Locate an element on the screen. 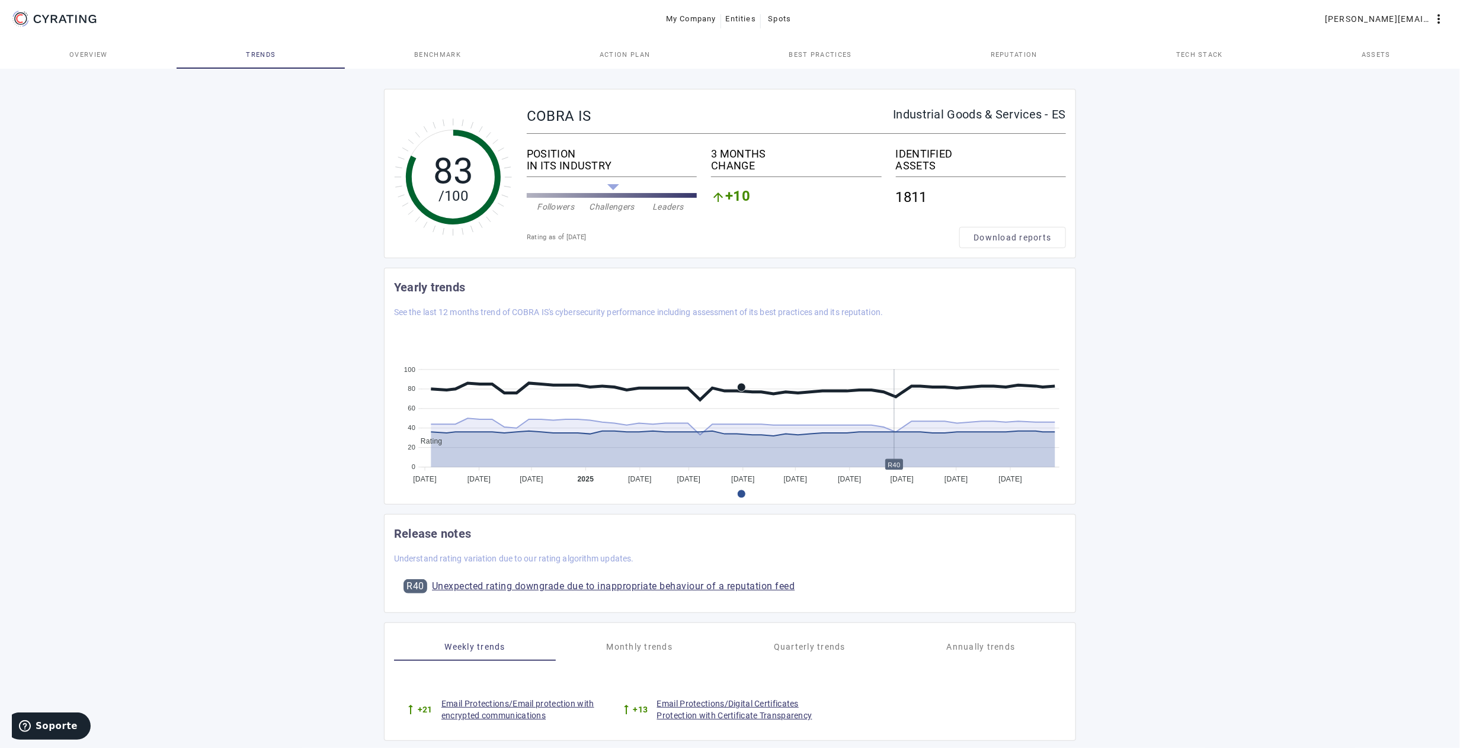  div: IDENTIFIED is located at coordinates (981, 154).